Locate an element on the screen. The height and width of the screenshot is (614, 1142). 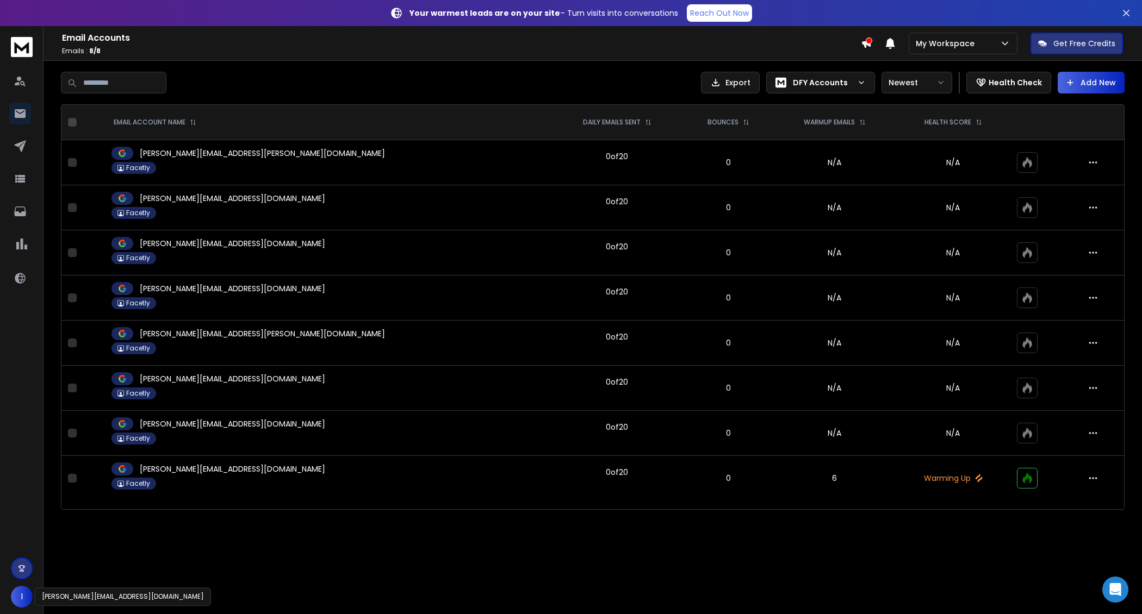
p: HEALTH SCORE is located at coordinates (948, 122).